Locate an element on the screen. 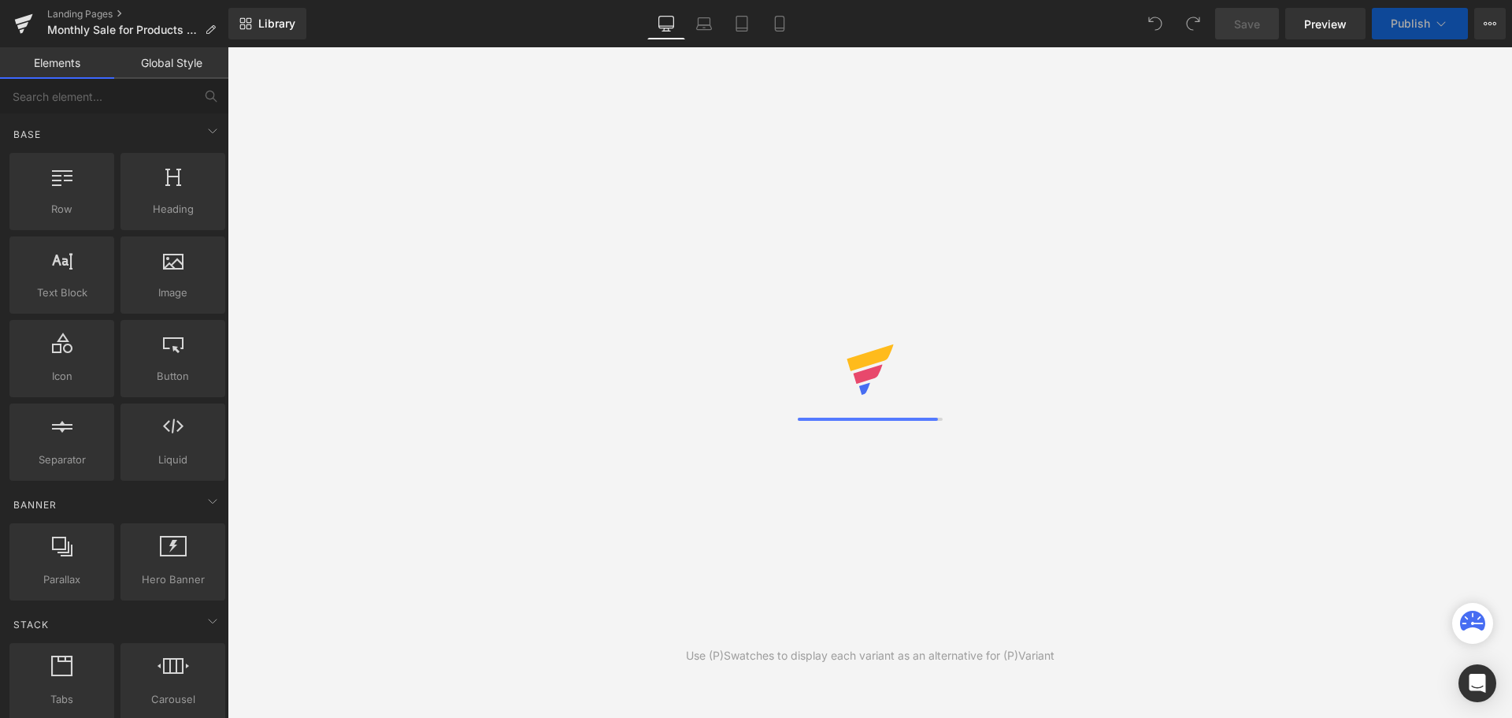  span: Publish is located at coordinates (1411, 24).